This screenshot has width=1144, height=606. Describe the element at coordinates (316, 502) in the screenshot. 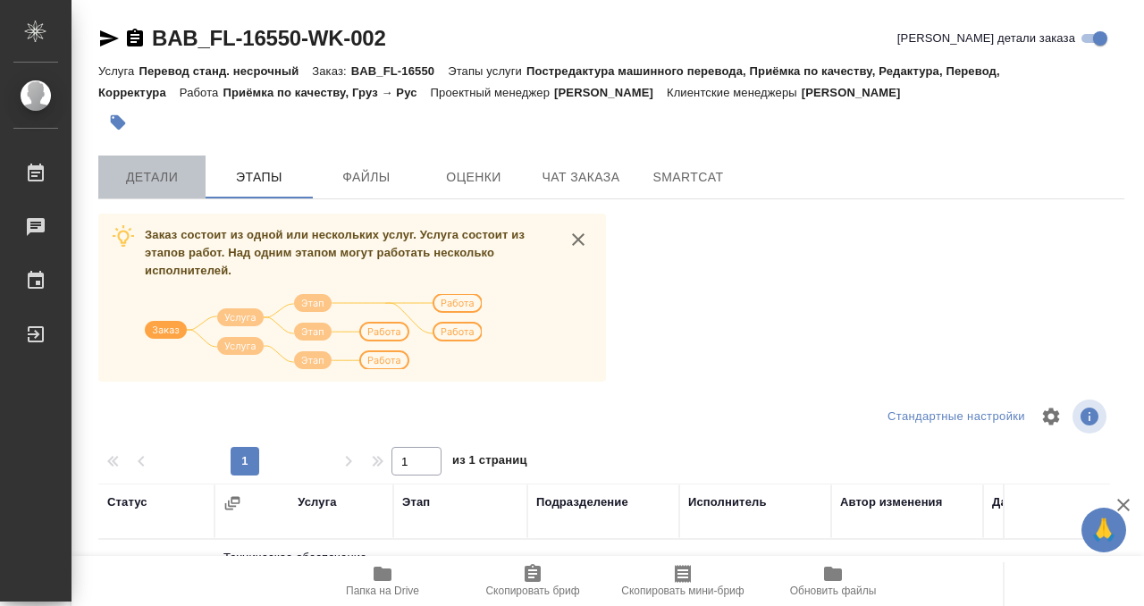

I see `div: Услуга` at that location.